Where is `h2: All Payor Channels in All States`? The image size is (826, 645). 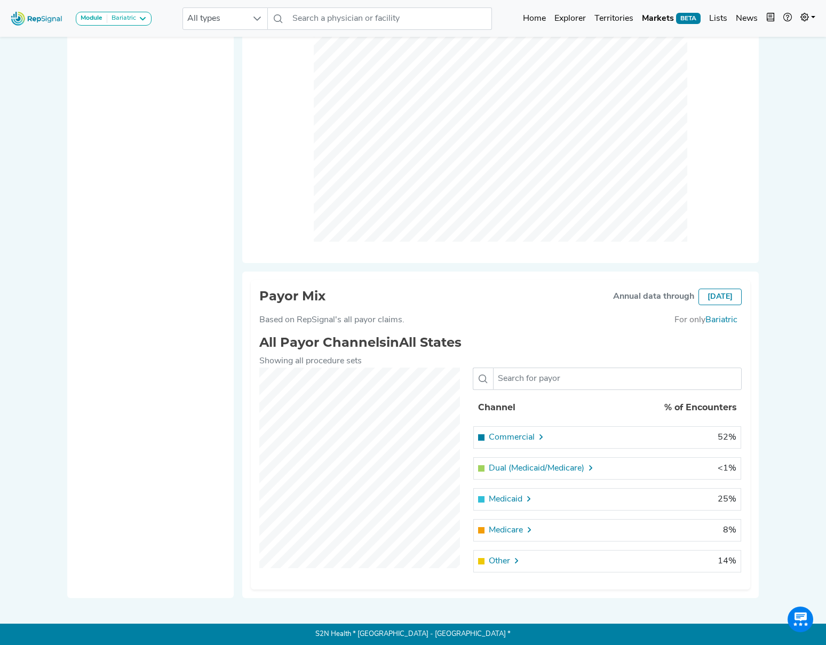 h2: All Payor Channels in All States is located at coordinates (501, 343).